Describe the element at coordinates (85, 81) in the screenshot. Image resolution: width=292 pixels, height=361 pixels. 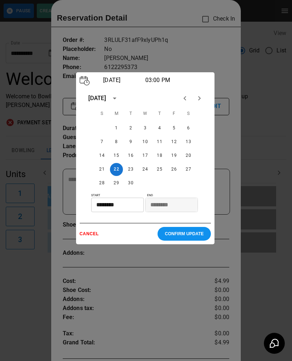
I see `img: Vector` at that location.